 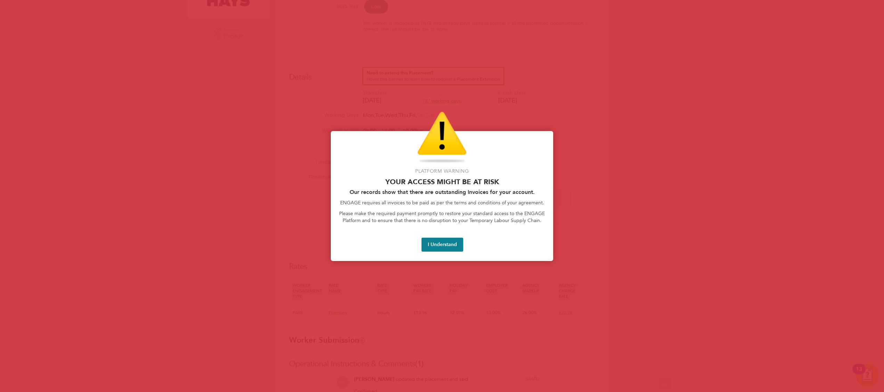 What do you see at coordinates (442, 138) in the screenshot?
I see `img: Warning Icon` at bounding box center [442, 138].